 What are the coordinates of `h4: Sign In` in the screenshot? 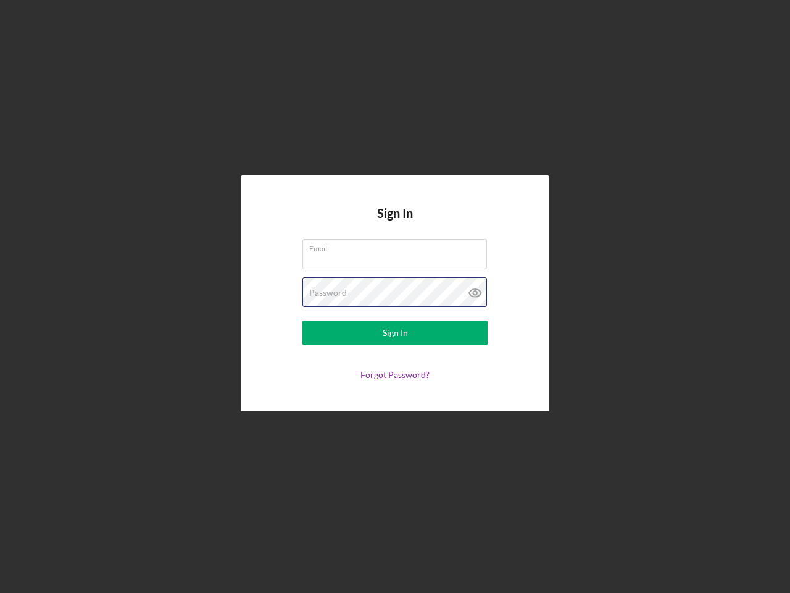 It's located at (395, 222).